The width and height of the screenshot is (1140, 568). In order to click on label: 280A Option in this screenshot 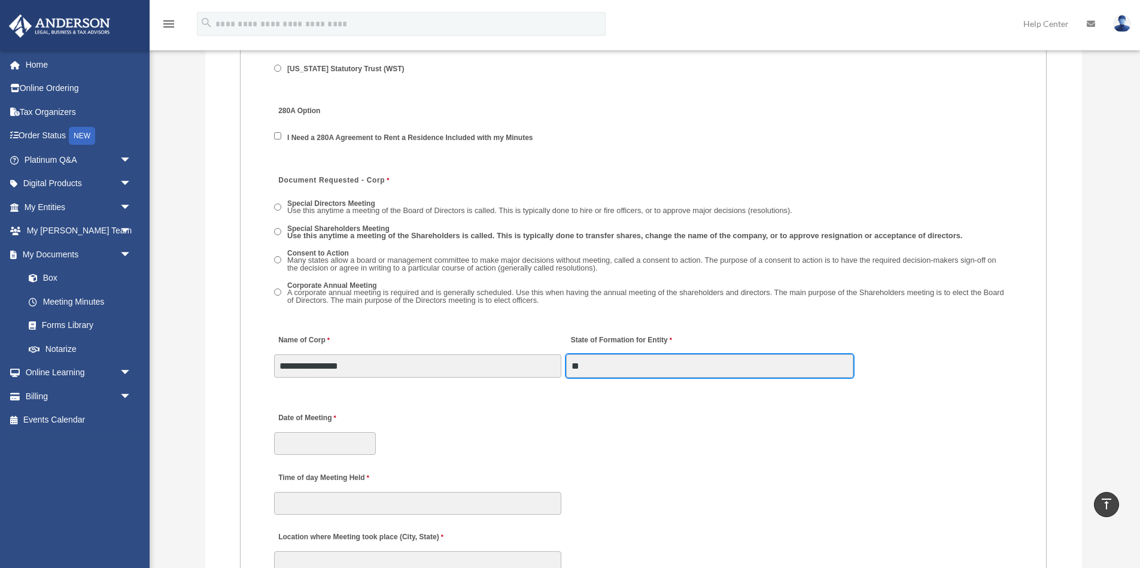, I will do `click(331, 111)`.